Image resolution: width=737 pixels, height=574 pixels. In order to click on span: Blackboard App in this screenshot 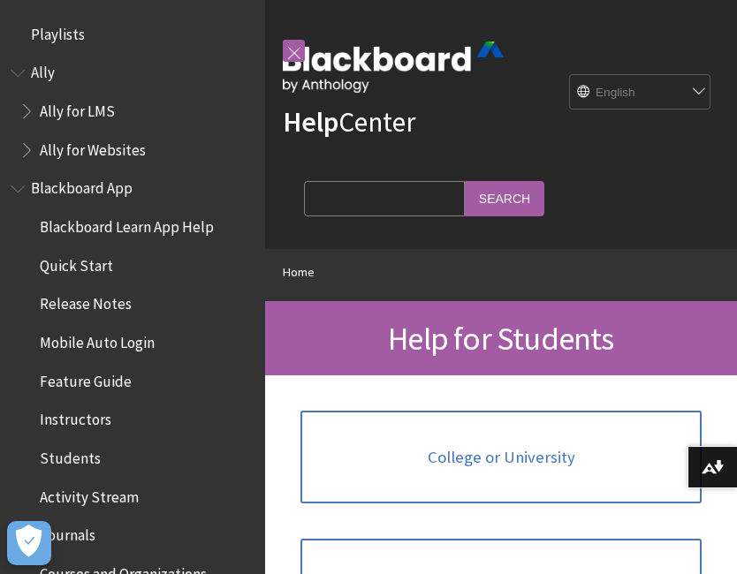, I will do `click(81, 186)`.